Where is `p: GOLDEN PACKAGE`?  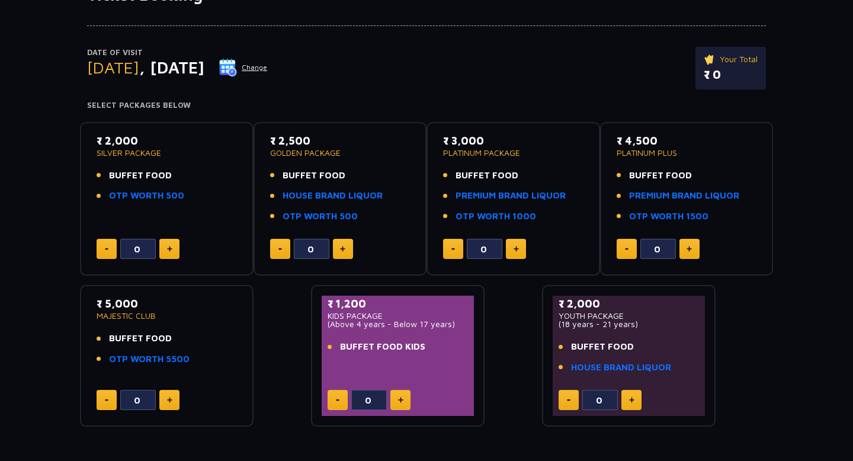
p: GOLDEN PACKAGE is located at coordinates (340, 153).